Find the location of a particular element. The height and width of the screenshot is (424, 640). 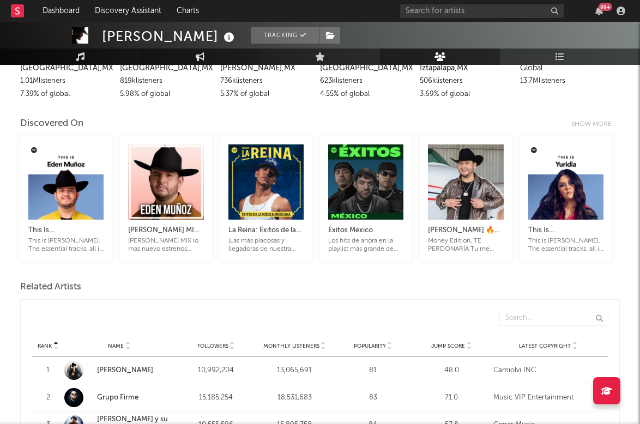

div: 1.01M listeners is located at coordinates (66, 81).